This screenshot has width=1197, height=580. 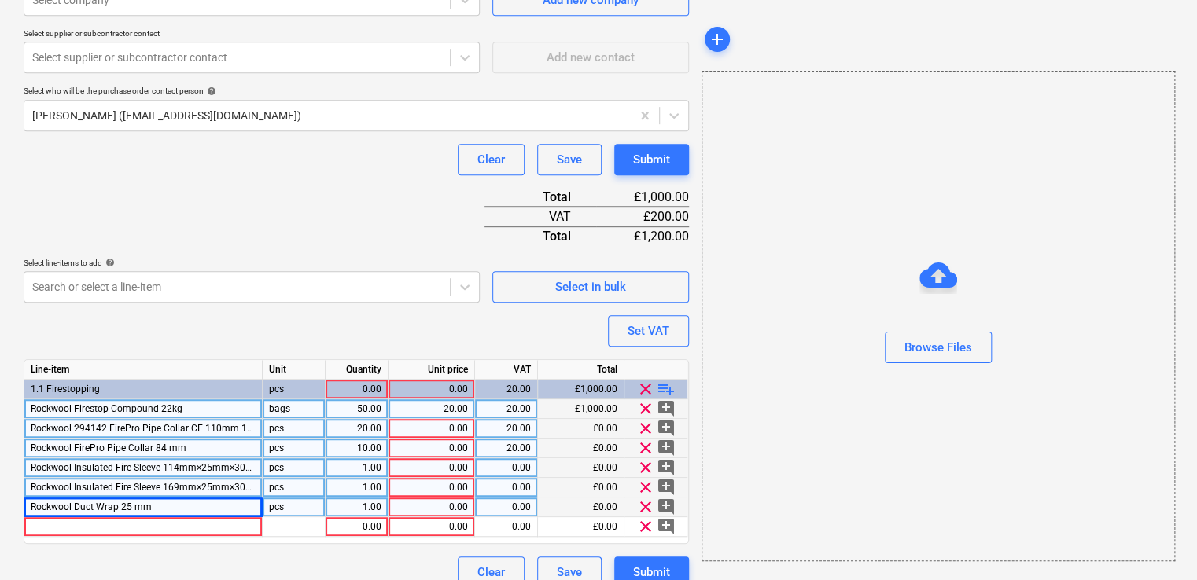 What do you see at coordinates (91, 507) in the screenshot?
I see `span: Rockwool Duct Wrap 25 mm` at bounding box center [91, 507].